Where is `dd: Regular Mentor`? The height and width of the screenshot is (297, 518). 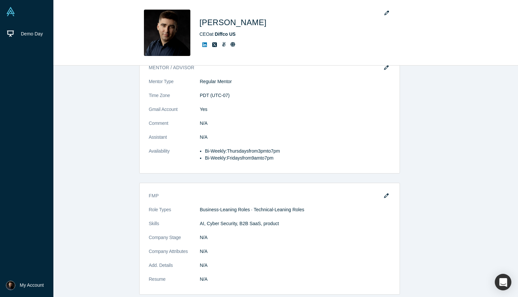
dd: Regular Mentor is located at coordinates (295, 82).